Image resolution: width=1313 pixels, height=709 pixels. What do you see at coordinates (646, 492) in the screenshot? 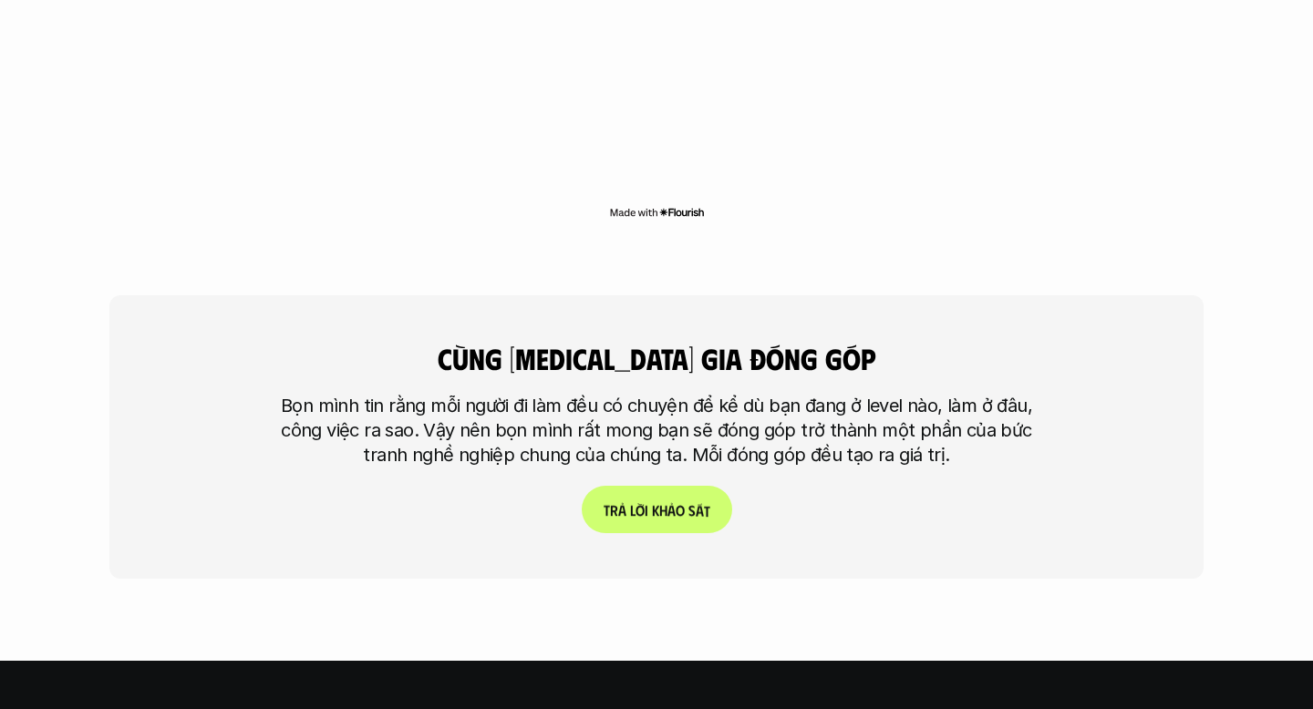
I see `span: i` at bounding box center [646, 492].